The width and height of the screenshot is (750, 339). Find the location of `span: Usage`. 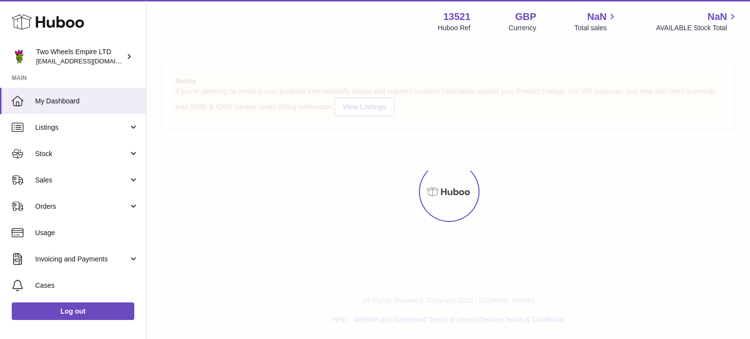

span: Usage is located at coordinates (87, 233).